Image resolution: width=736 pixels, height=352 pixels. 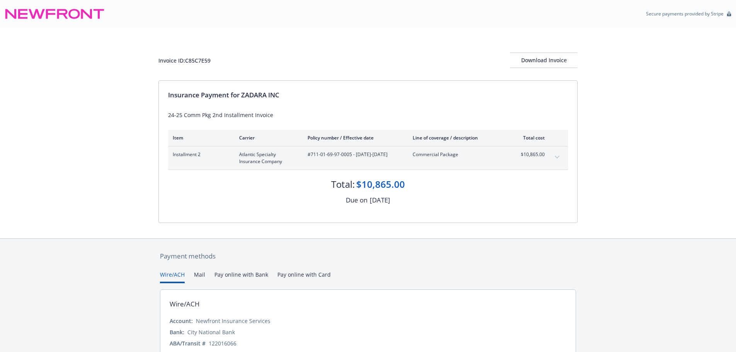 What do you see at coordinates (543, 60) in the screenshot?
I see `div: Download Invoice` at bounding box center [543, 60].